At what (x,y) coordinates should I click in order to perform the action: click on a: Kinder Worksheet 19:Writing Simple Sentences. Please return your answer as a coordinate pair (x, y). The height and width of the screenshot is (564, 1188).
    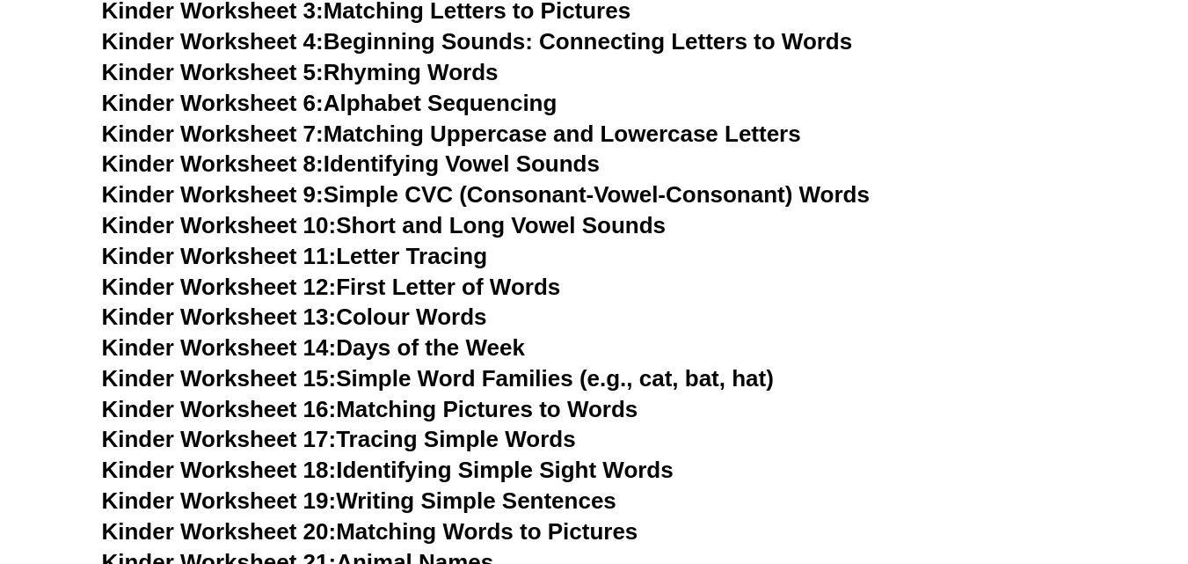
    Looking at the image, I should click on (359, 500).